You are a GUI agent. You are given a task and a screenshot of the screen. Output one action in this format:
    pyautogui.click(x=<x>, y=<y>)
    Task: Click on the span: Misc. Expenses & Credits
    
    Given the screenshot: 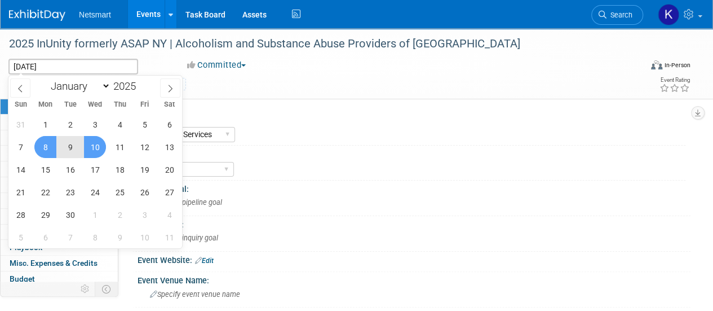 What is the action you would take?
    pyautogui.click(x=54, y=263)
    